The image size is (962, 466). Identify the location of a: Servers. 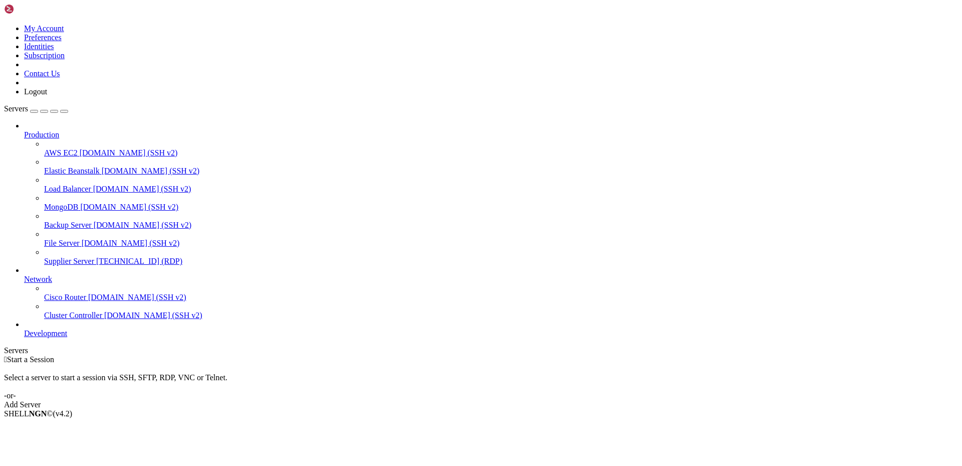
(36, 108).